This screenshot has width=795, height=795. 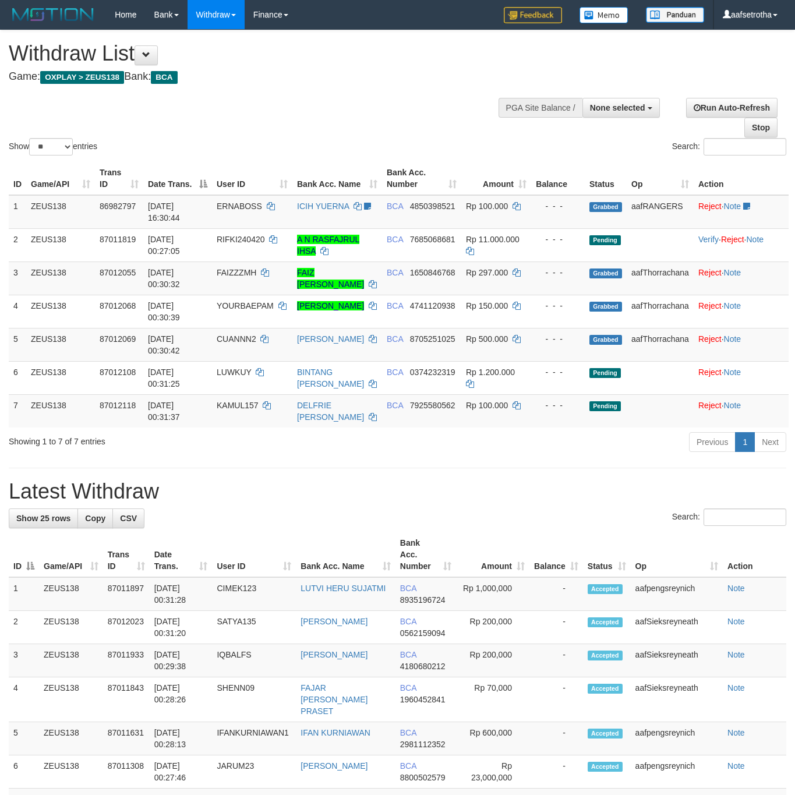 I want to click on td: Rp 1,000,000, so click(x=493, y=594).